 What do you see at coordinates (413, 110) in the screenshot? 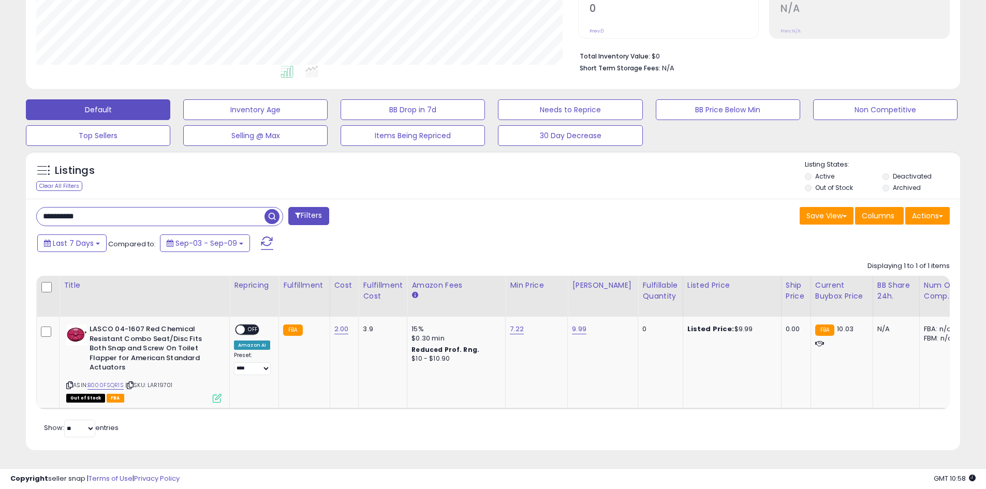
I see `button: BB Drop in 7d` at bounding box center [413, 110].